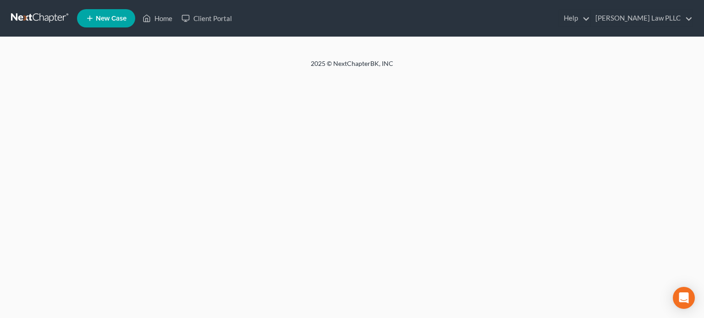 The height and width of the screenshot is (318, 704). I want to click on div: Open Intercom Messenger, so click(683, 298).